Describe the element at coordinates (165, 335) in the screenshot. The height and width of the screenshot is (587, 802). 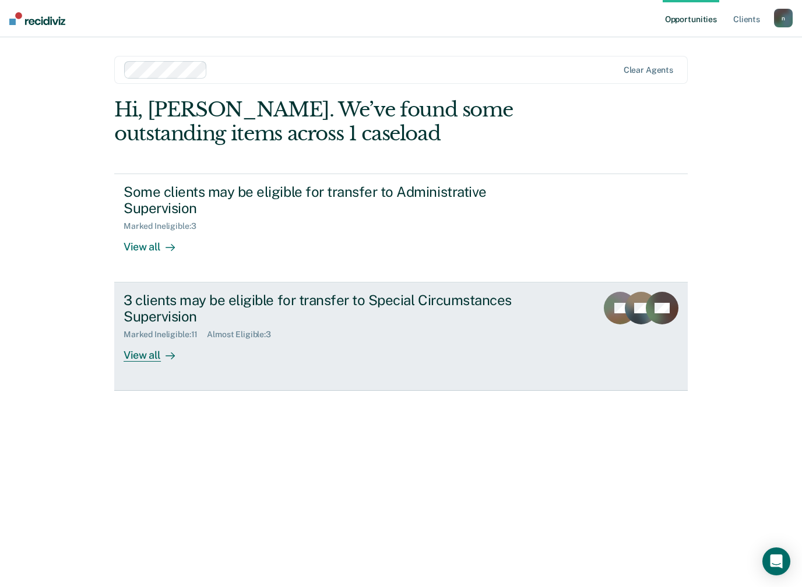
I see `div: Marked Ineligible : 11` at that location.